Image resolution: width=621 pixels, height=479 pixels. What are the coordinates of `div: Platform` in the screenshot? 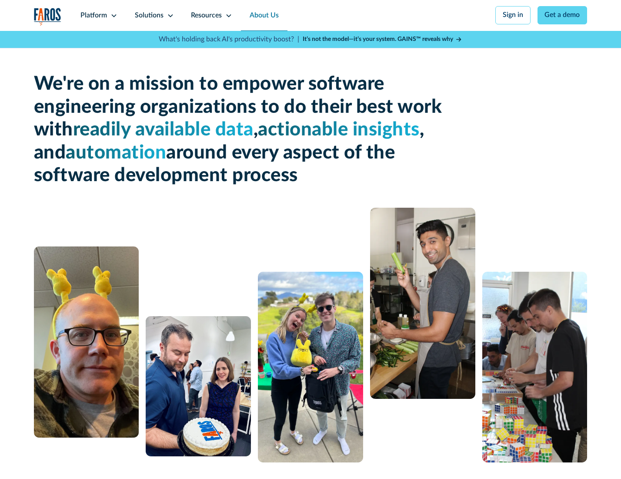 It's located at (94, 16).